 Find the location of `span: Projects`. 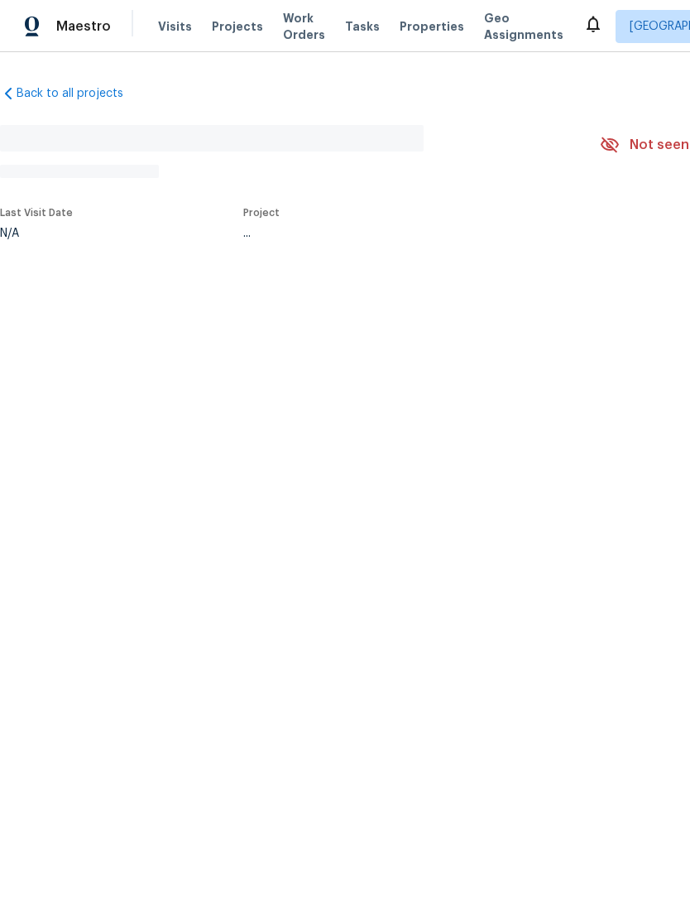

span: Projects is located at coordinates (238, 26).